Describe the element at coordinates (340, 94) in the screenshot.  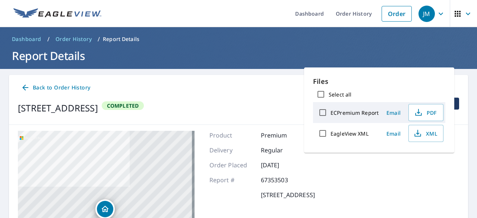
I see `label: Select all` at that location.